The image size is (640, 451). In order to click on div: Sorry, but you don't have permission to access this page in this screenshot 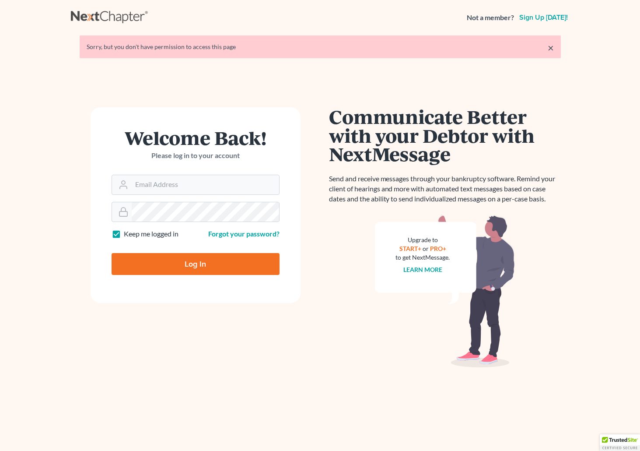, I will do `click(320, 47)`.